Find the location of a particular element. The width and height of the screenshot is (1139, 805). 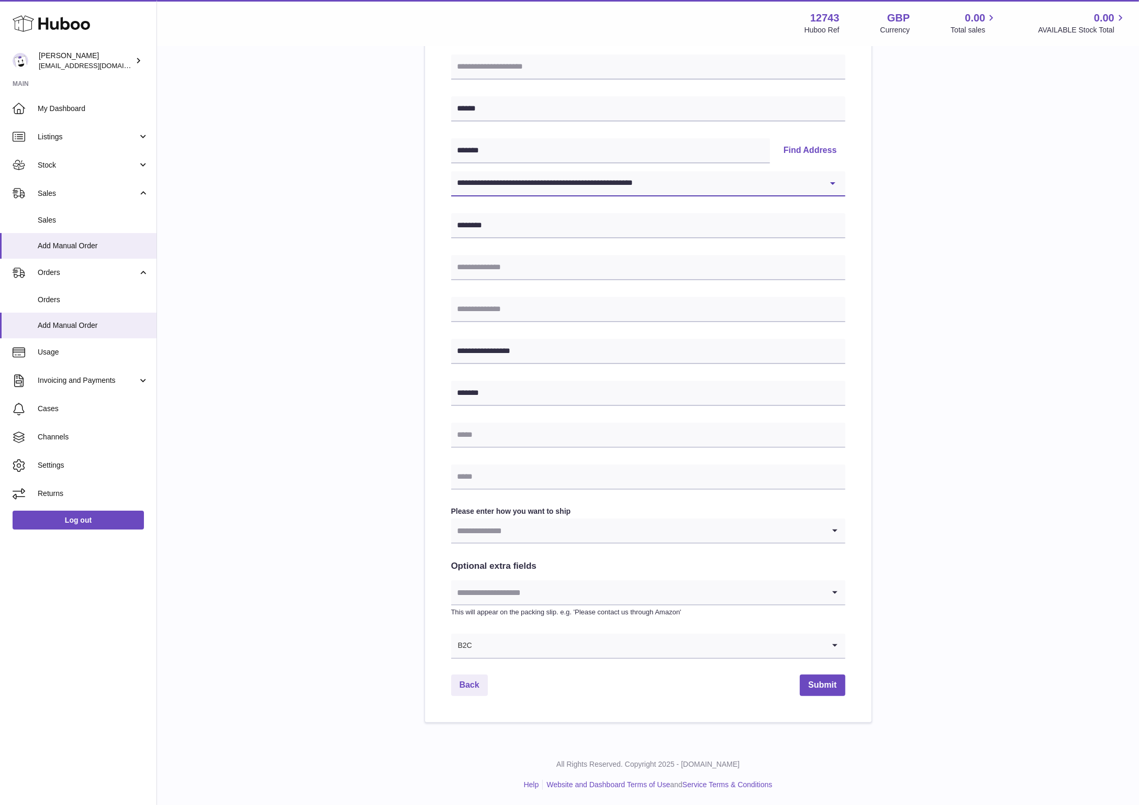

span: My Dashboard is located at coordinates (93, 108).